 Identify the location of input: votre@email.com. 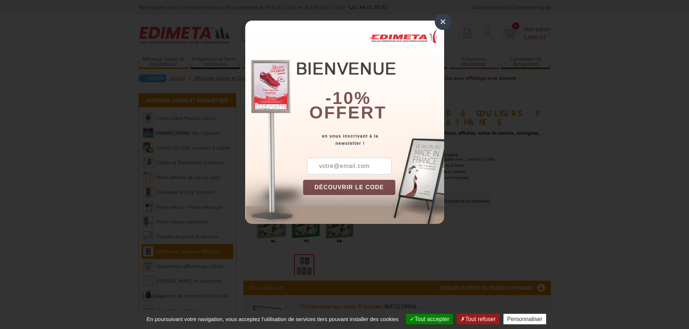
(349, 166).